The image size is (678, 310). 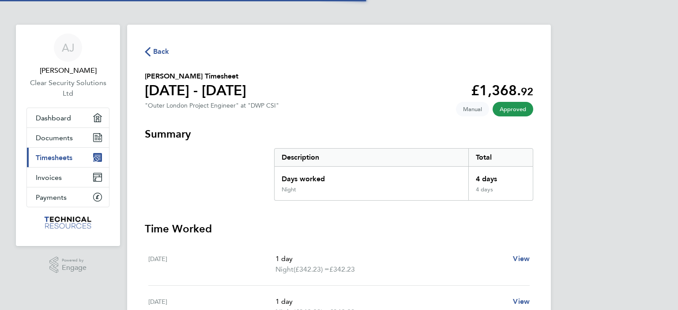 What do you see at coordinates (289, 190) in the screenshot?
I see `div: Night` at bounding box center [289, 190].